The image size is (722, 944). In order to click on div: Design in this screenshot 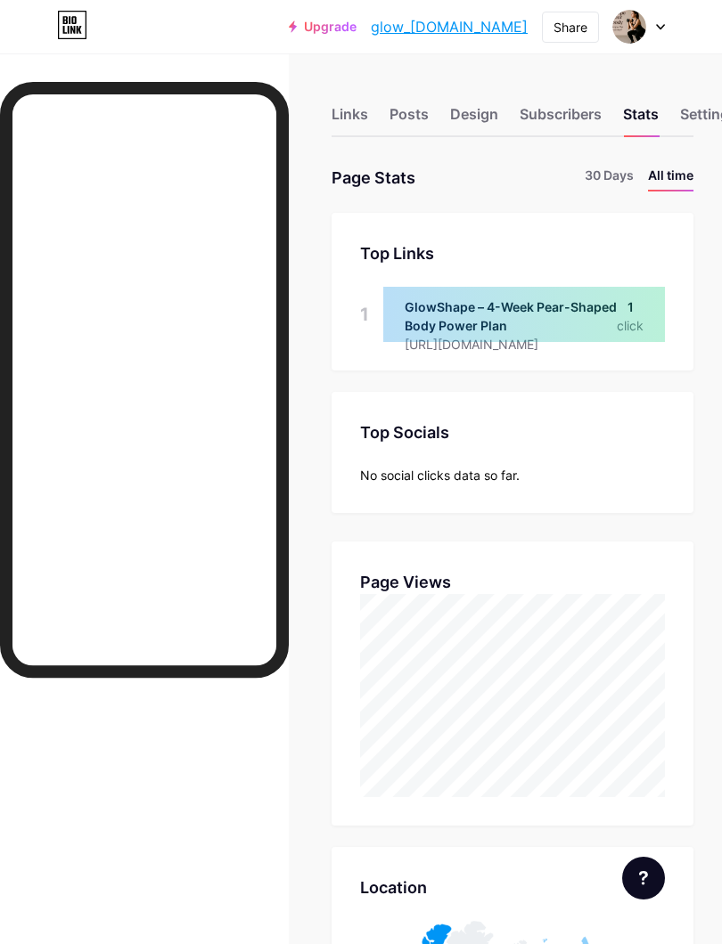, I will do `click(474, 119)`.